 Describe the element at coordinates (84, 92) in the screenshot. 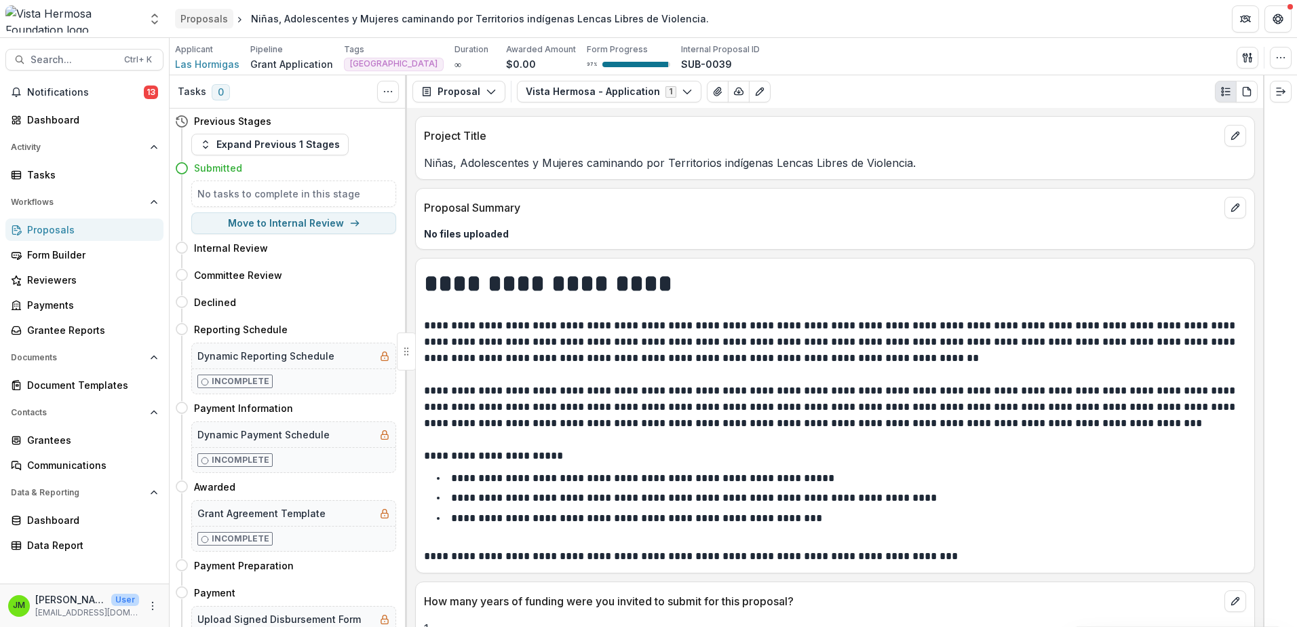

I see `button: Notifications13` at that location.